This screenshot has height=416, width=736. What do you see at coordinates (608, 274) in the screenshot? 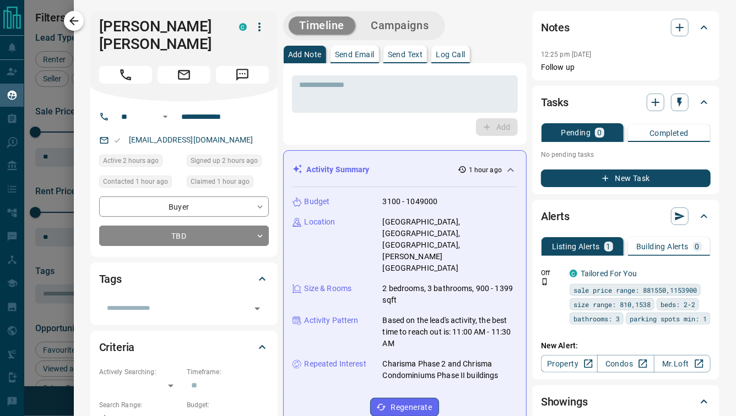
I see `a: Tailored For You` at bounding box center [608, 274].